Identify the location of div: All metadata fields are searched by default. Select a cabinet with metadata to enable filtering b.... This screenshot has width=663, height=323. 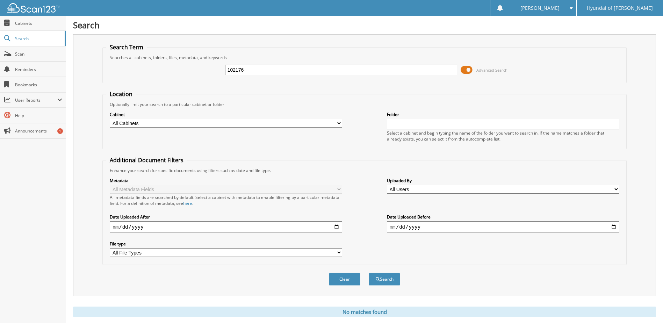
(226, 200).